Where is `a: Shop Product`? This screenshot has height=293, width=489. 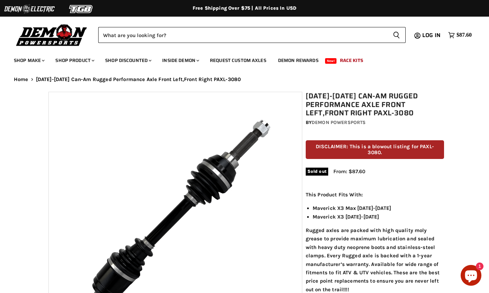 a: Shop Product is located at coordinates (74, 60).